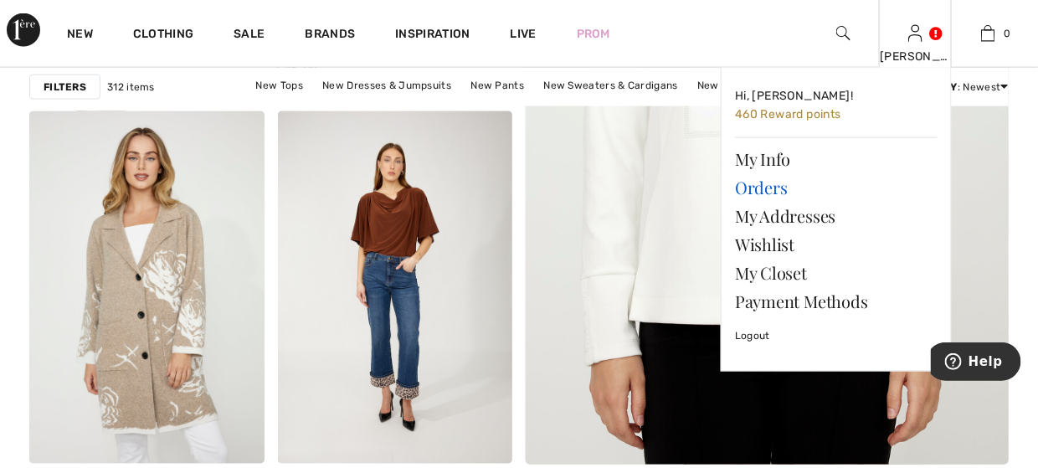 The image size is (1038, 468). What do you see at coordinates (280, 85) in the screenshot?
I see `a: New Tops` at bounding box center [280, 85].